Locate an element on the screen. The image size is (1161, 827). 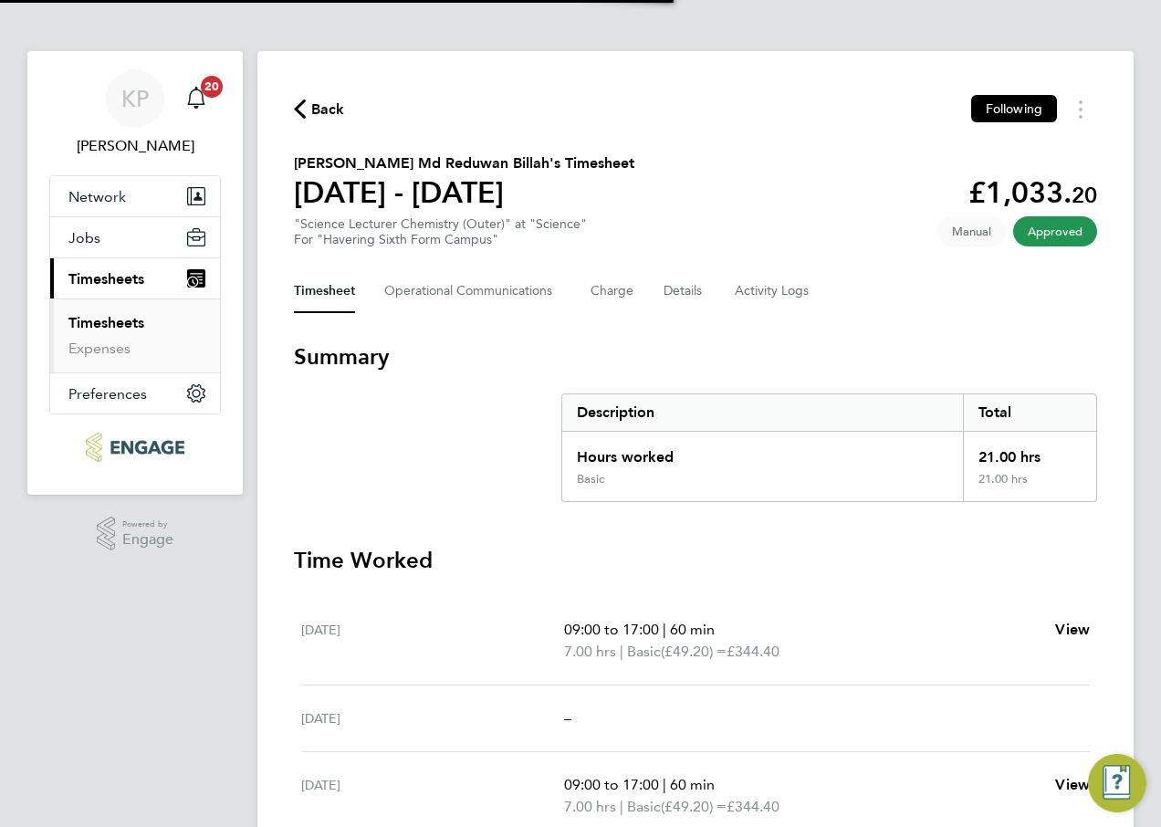
div: Summary is located at coordinates (829, 447).